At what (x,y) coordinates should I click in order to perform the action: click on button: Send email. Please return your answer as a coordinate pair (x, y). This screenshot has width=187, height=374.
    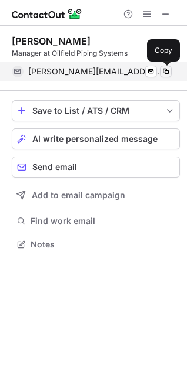
    Looking at the image, I should click on (96, 167).